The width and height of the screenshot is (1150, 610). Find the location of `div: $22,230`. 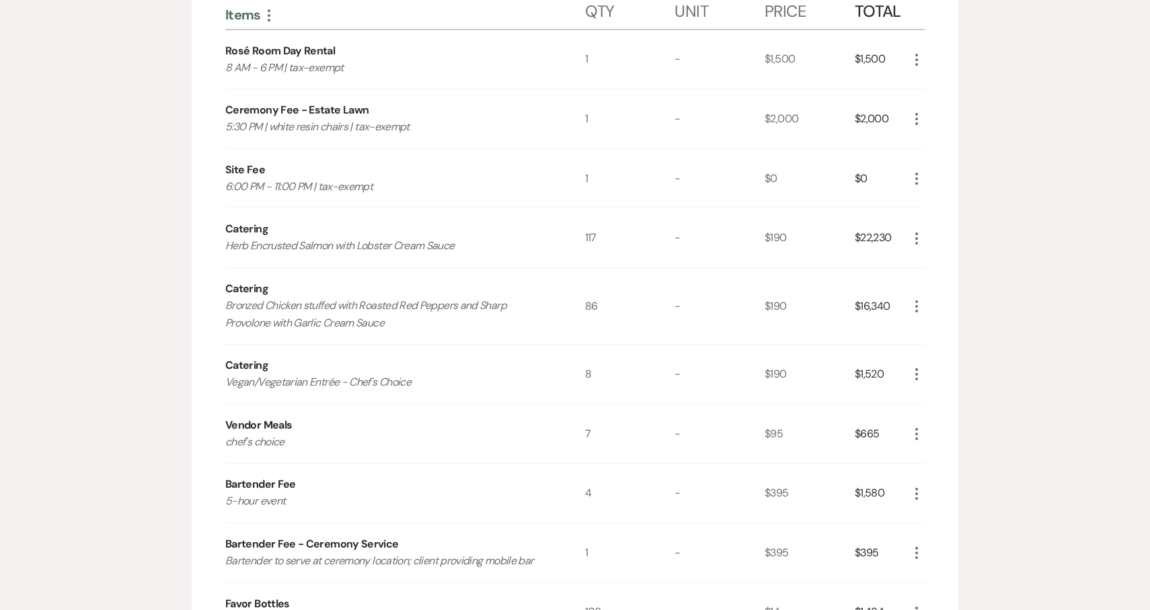

div: $22,230 is located at coordinates (881, 238).